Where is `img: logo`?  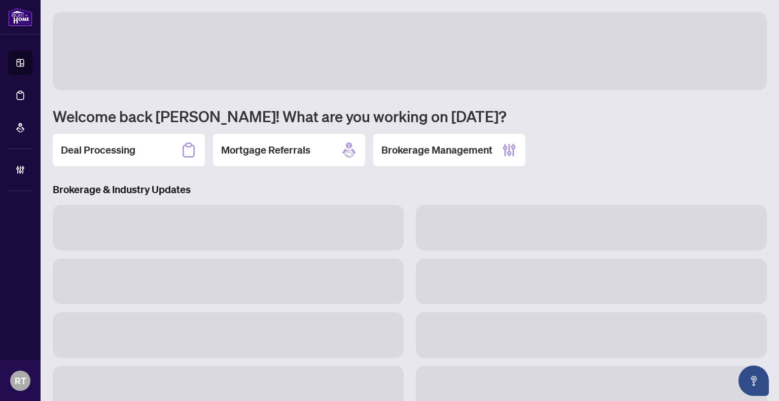
img: logo is located at coordinates (20, 17).